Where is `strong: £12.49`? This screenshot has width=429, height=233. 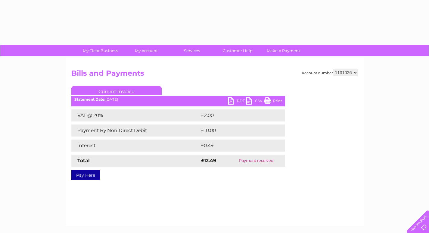
strong: £12.49 is located at coordinates (209, 160).